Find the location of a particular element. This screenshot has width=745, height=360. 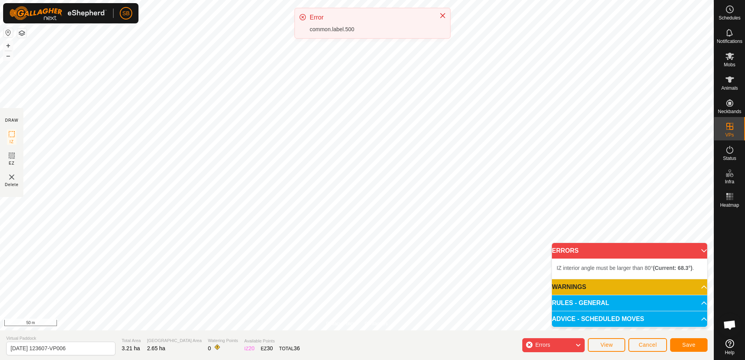

span: Notifications is located at coordinates (730, 41).